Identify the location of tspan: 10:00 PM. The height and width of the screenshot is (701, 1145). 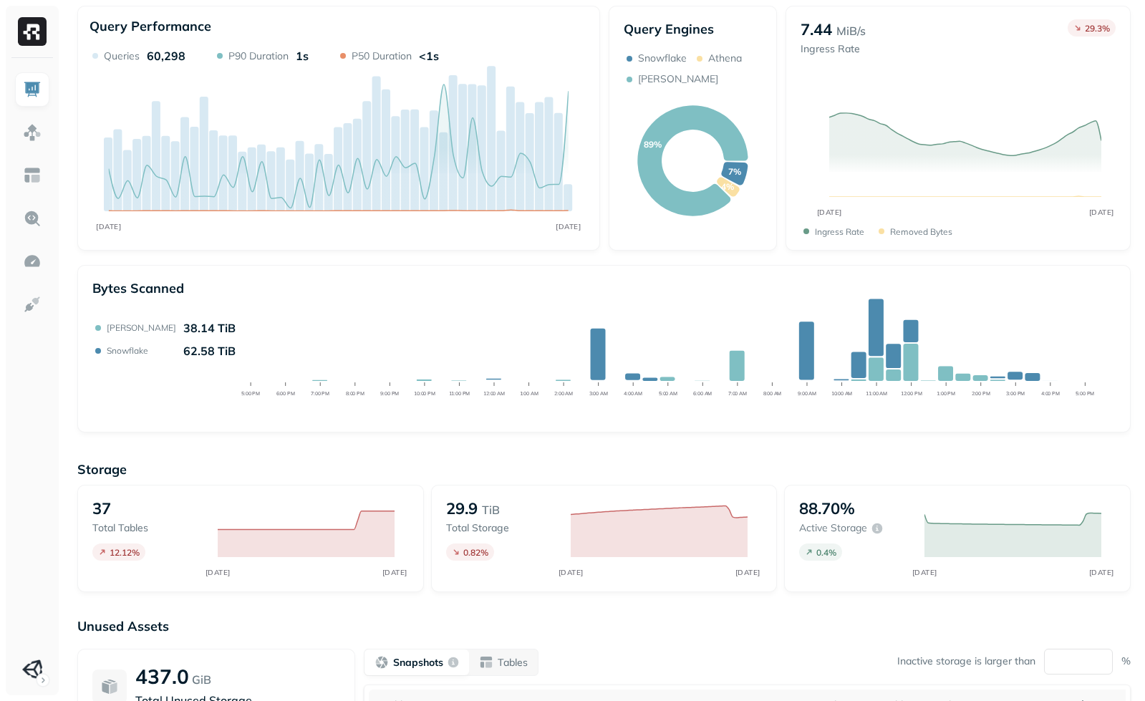
(425, 393).